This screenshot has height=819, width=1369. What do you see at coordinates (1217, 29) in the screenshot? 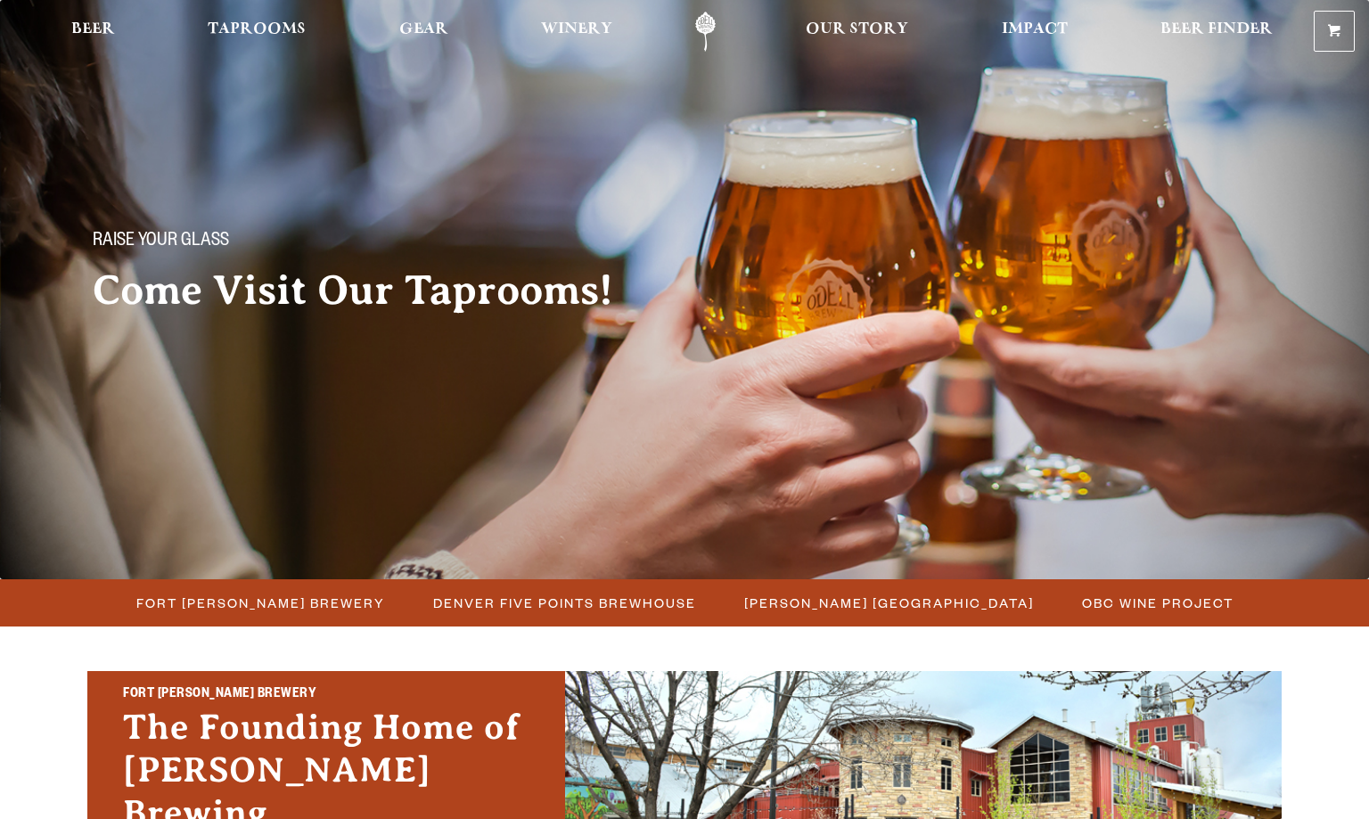
I see `span: Beer Finder` at bounding box center [1217, 29].